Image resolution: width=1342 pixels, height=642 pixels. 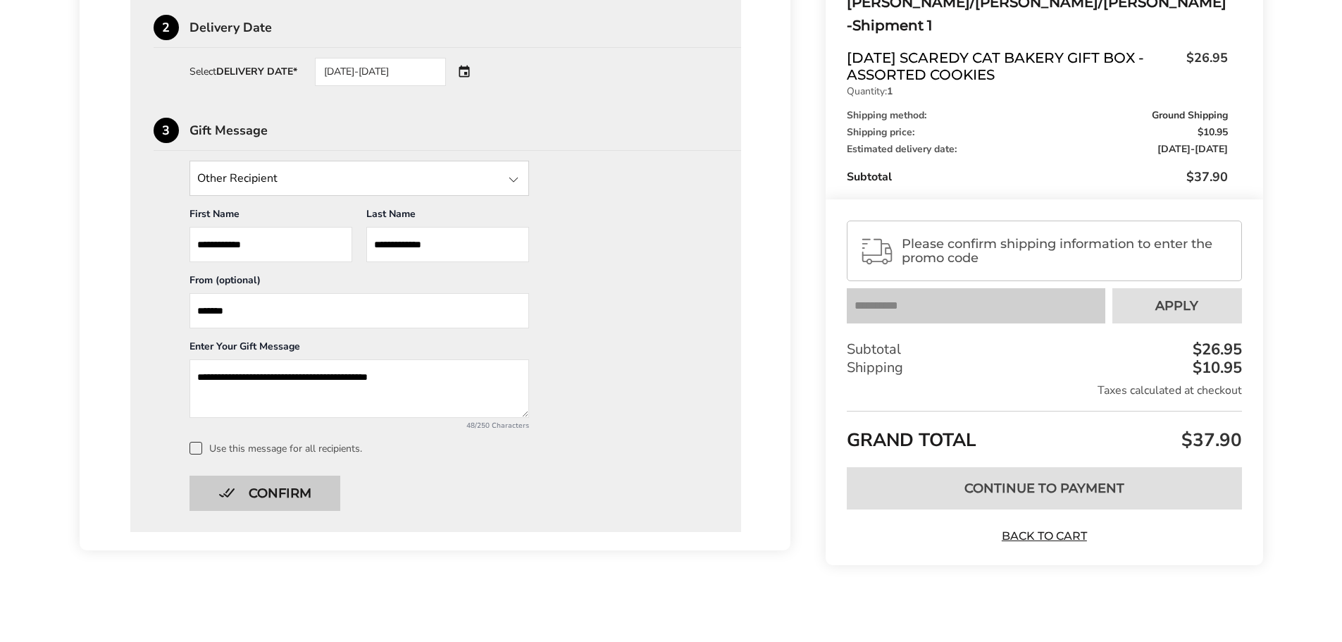 What do you see at coordinates (270, 244) in the screenshot?
I see `input: First Name` at bounding box center [270, 244].